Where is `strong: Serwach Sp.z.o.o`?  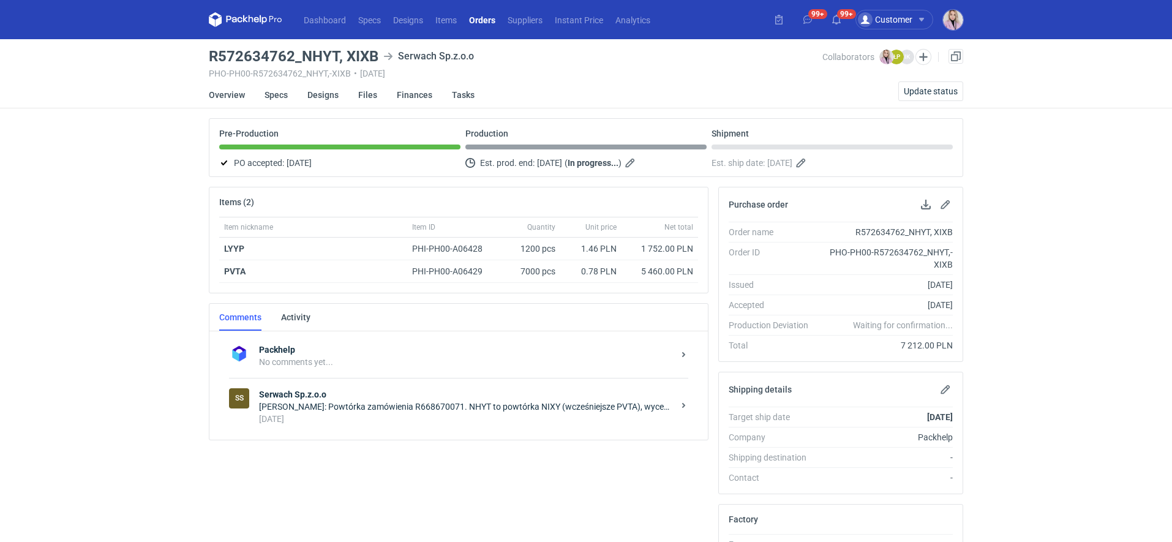
strong: Serwach Sp.z.o.o is located at coordinates (466, 394).